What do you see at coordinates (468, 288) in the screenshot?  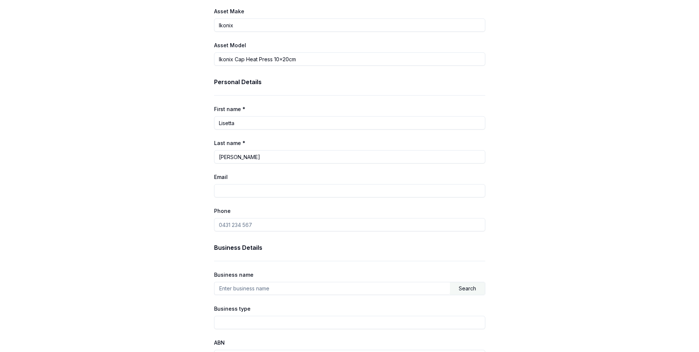 I see `div: Search` at bounding box center [468, 288].